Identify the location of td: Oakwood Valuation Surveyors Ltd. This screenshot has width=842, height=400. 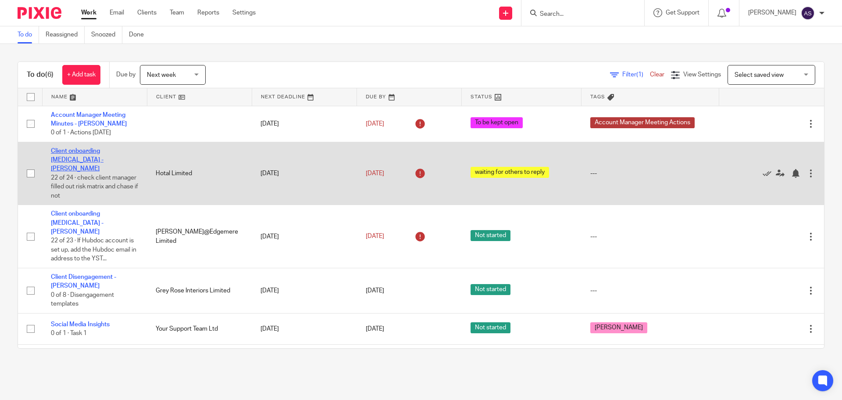
(199, 360).